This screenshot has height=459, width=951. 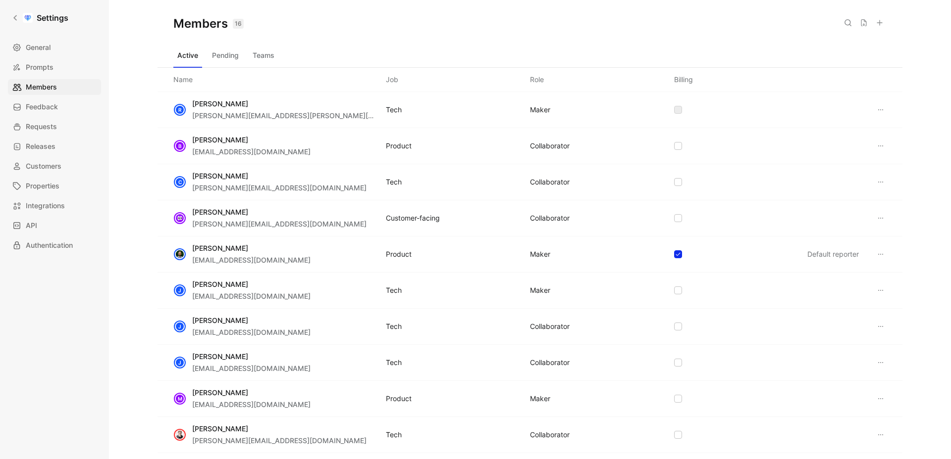 What do you see at coordinates (54, 206) in the screenshot?
I see `a: Integrations` at bounding box center [54, 206].